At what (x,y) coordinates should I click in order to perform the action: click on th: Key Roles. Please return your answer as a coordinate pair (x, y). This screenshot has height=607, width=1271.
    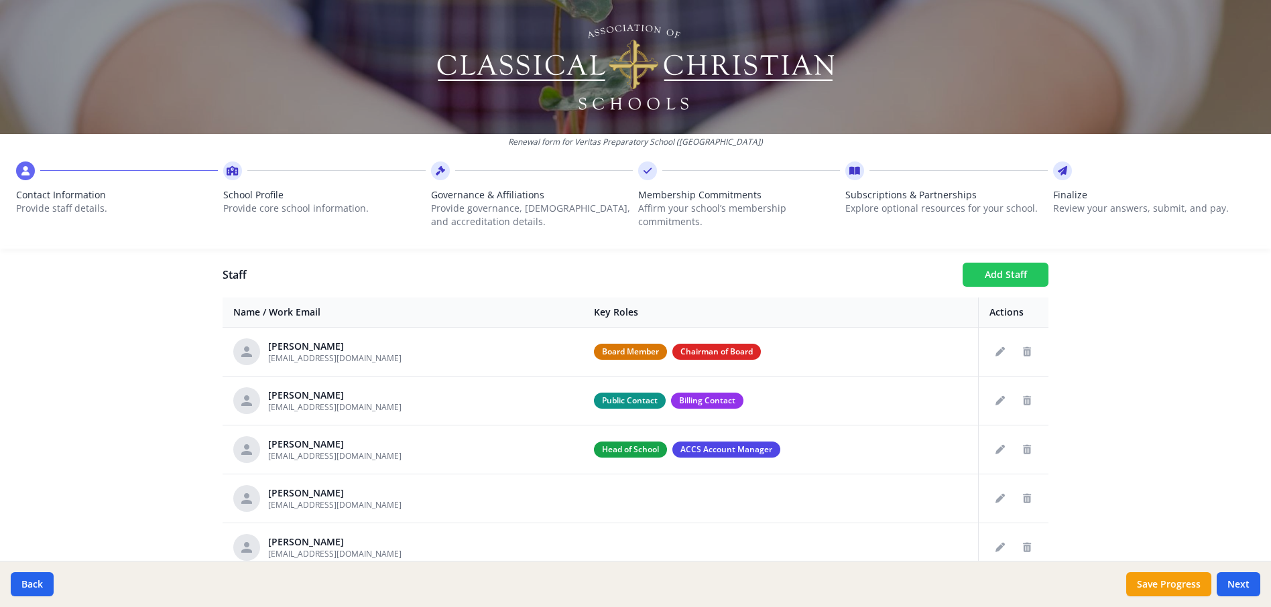
    Looking at the image, I should click on (781, 312).